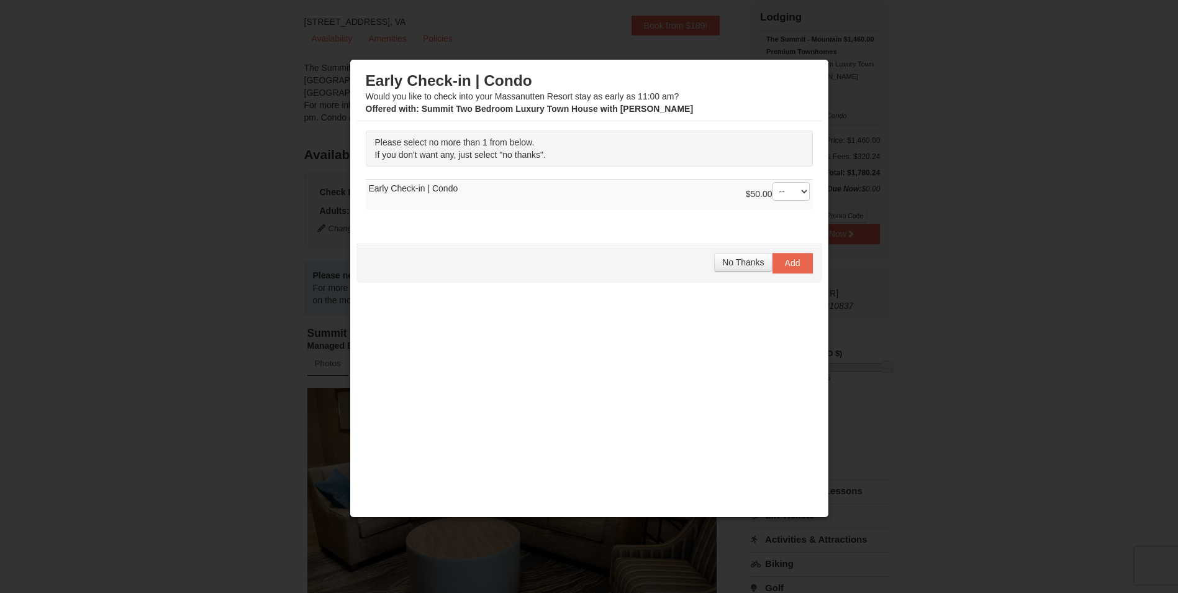 The height and width of the screenshot is (593, 1178). What do you see at coordinates (589, 81) in the screenshot?
I see `h3: Early Check-in | Condo` at bounding box center [589, 81].